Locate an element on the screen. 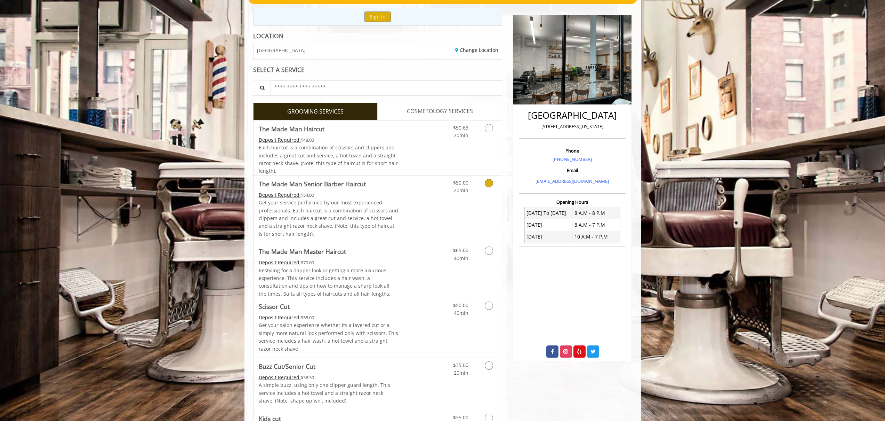  span: $65.00 is located at coordinates (461, 250).